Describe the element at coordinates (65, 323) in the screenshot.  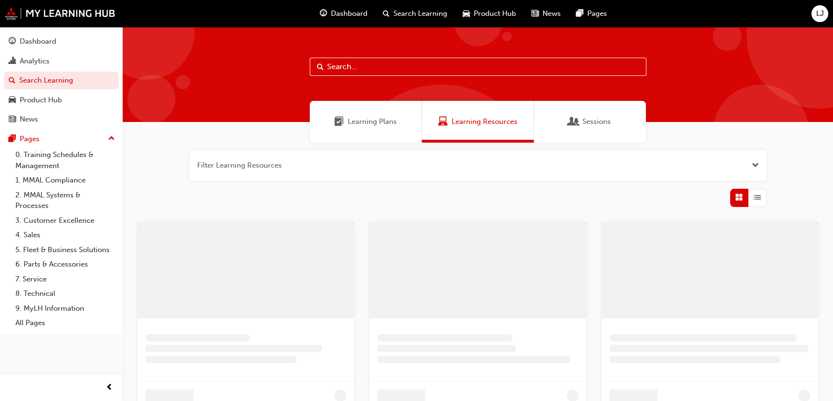
I see `a: All Pages` at that location.